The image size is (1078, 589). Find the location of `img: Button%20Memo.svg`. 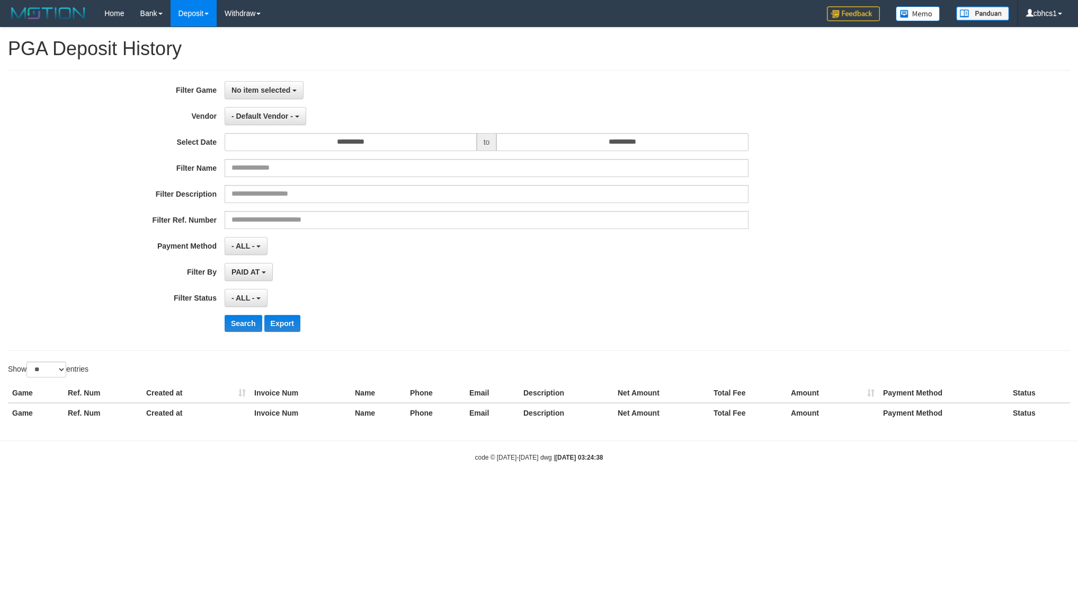

img: Button%20Memo.svg is located at coordinates (918, 14).